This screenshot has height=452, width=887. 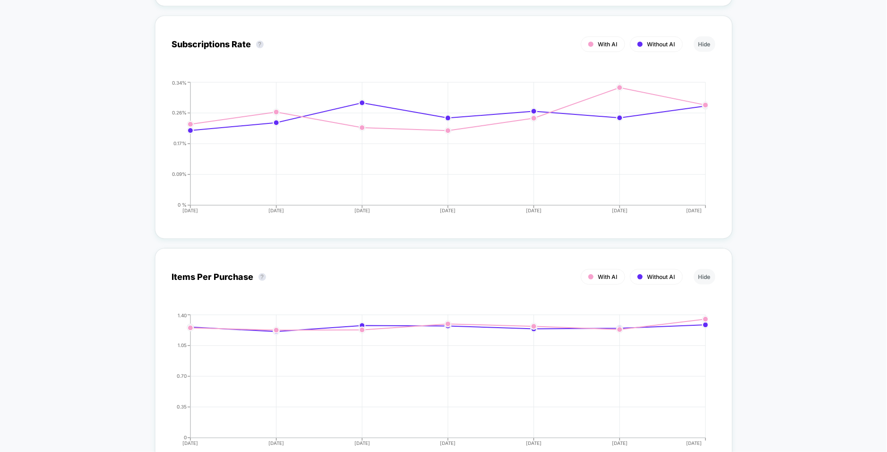 I want to click on tspan: 0.26%, so click(x=179, y=112).